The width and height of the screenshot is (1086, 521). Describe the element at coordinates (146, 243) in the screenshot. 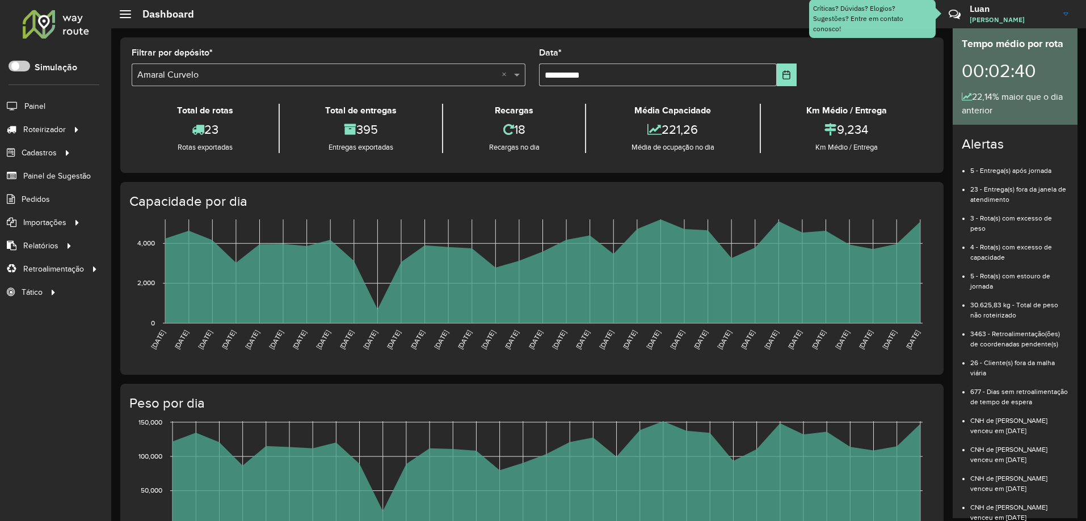

I see `text: 4,000` at that location.